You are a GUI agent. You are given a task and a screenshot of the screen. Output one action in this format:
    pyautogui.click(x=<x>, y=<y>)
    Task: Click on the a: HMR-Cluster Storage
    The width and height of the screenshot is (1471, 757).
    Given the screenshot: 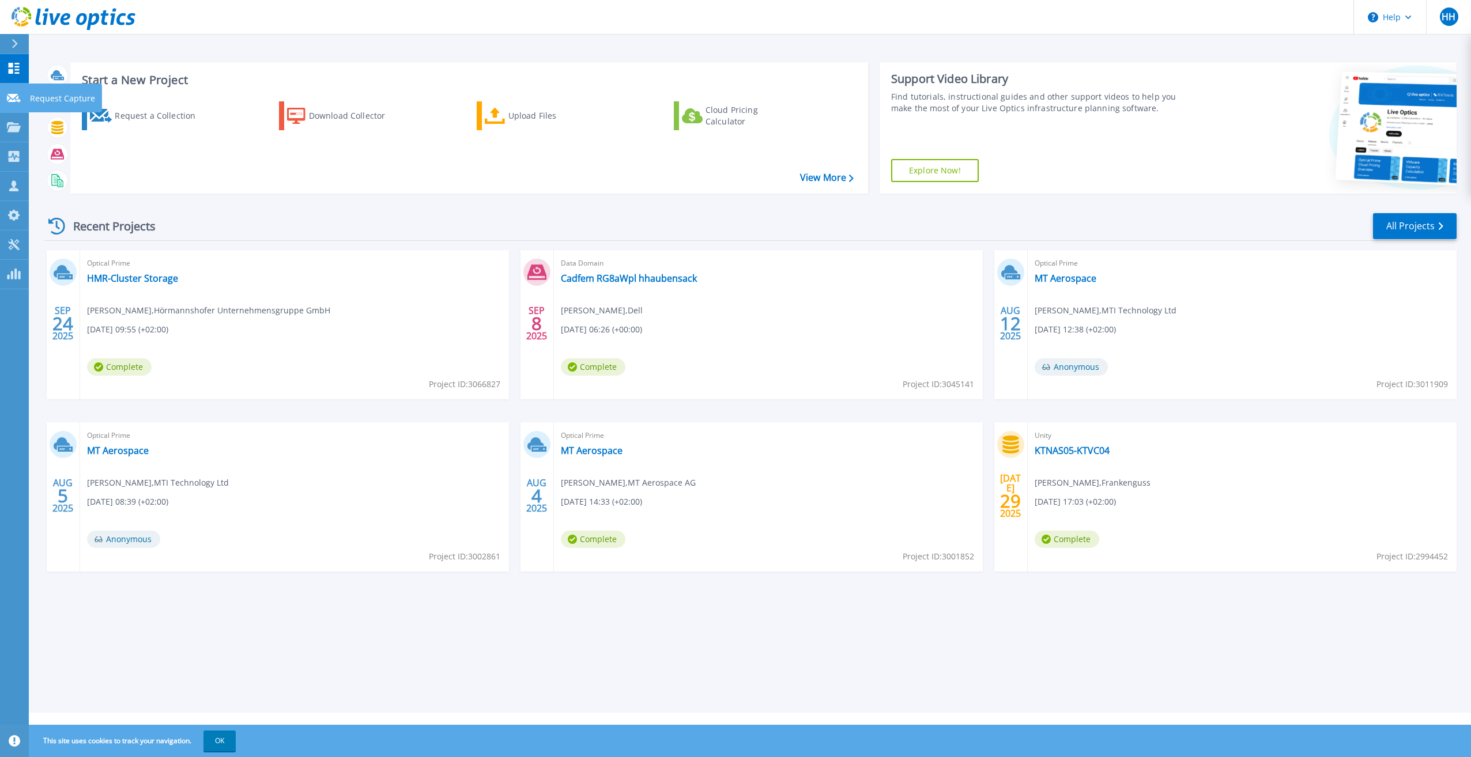 What is the action you would take?
    pyautogui.click(x=133, y=278)
    